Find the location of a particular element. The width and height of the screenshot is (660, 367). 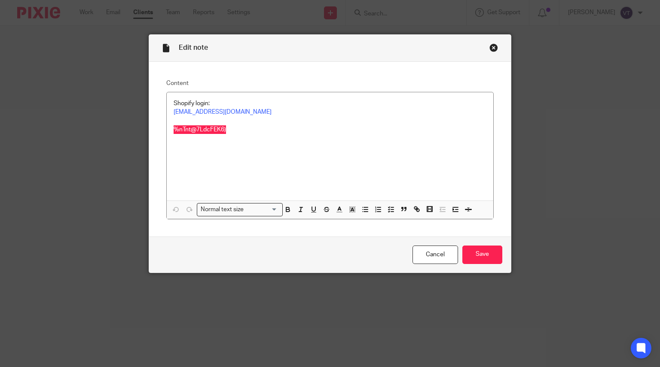

span: Edit note is located at coordinates (193, 48).